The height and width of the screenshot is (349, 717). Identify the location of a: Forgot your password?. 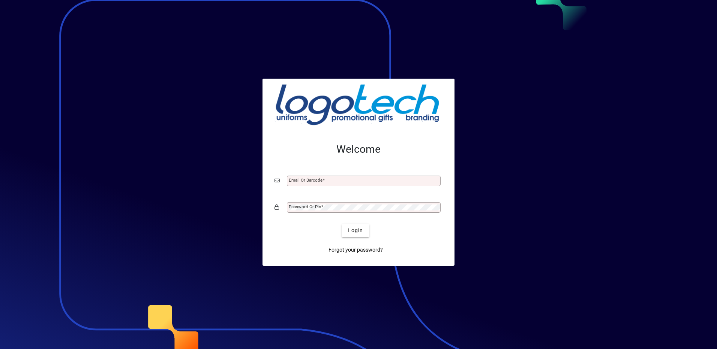
(355, 250).